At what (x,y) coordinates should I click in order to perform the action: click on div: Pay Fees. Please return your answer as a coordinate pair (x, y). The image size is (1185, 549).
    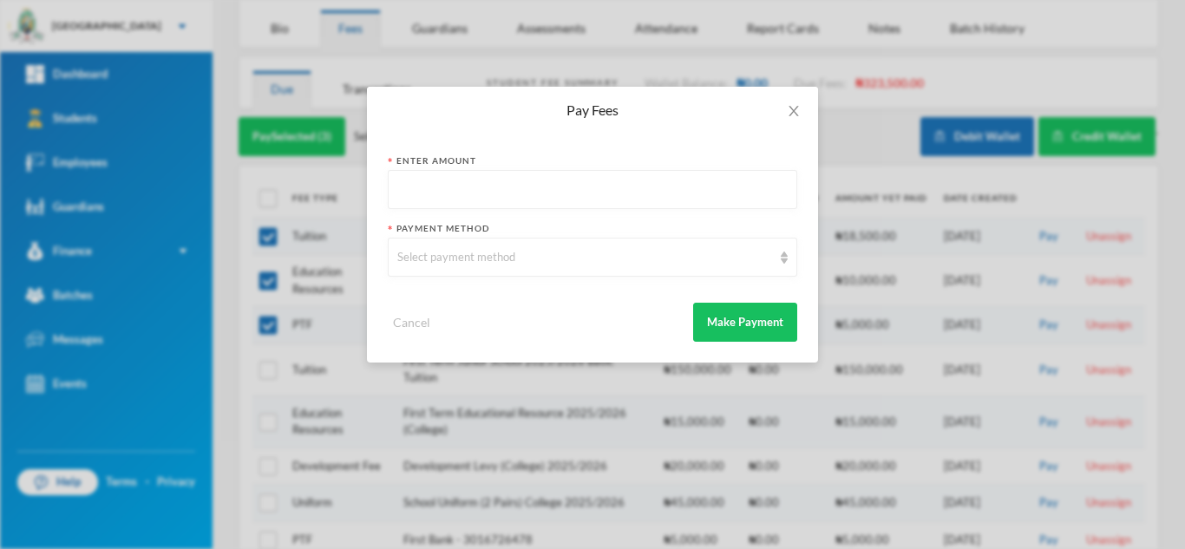
    Looking at the image, I should click on (592, 110).